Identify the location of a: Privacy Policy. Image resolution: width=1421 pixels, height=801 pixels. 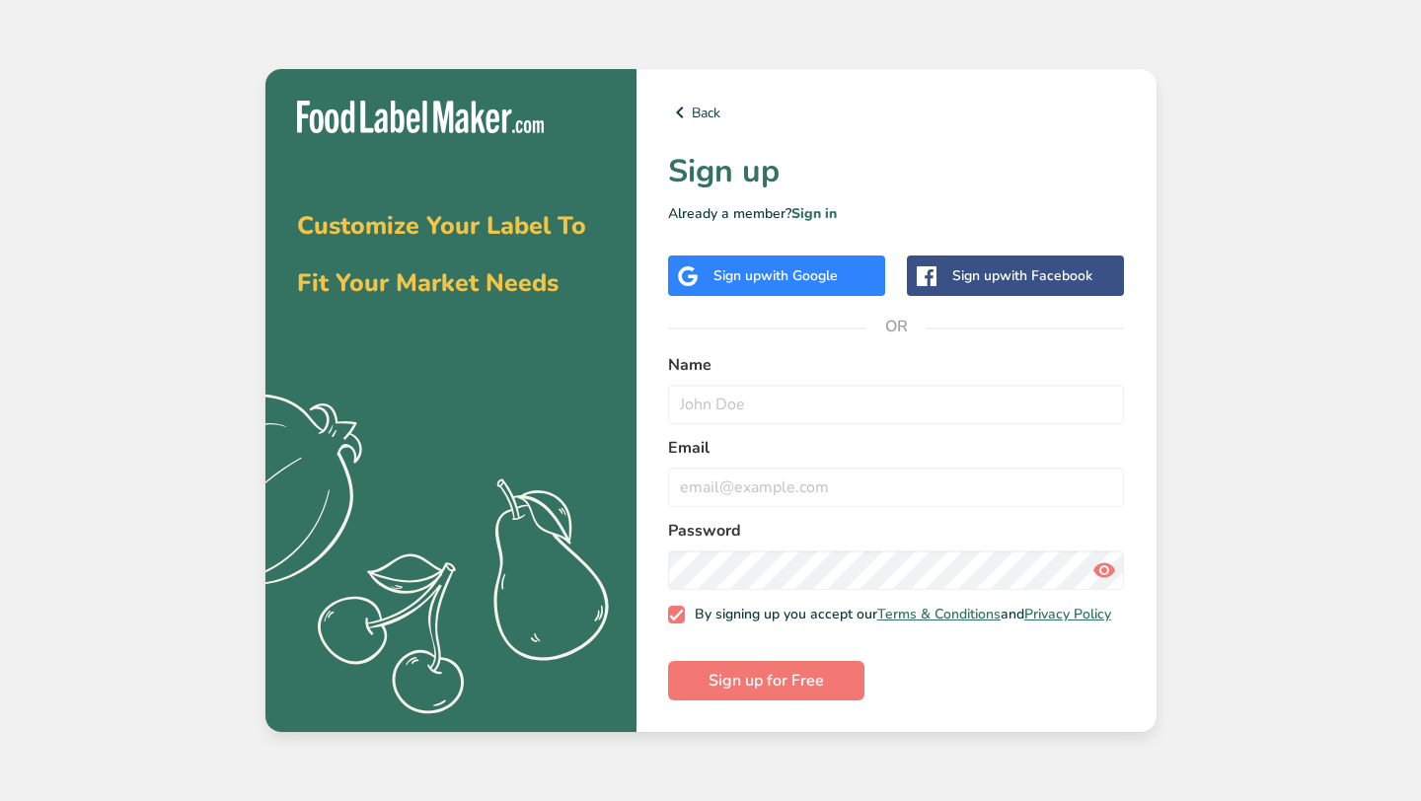
(1068, 614).